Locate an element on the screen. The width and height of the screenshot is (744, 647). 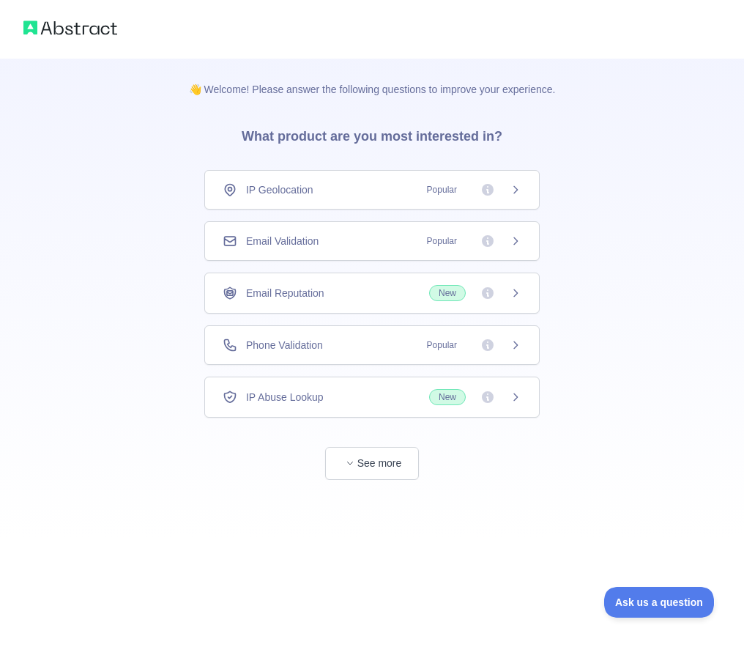
span: Email Reputation is located at coordinates (285, 293).